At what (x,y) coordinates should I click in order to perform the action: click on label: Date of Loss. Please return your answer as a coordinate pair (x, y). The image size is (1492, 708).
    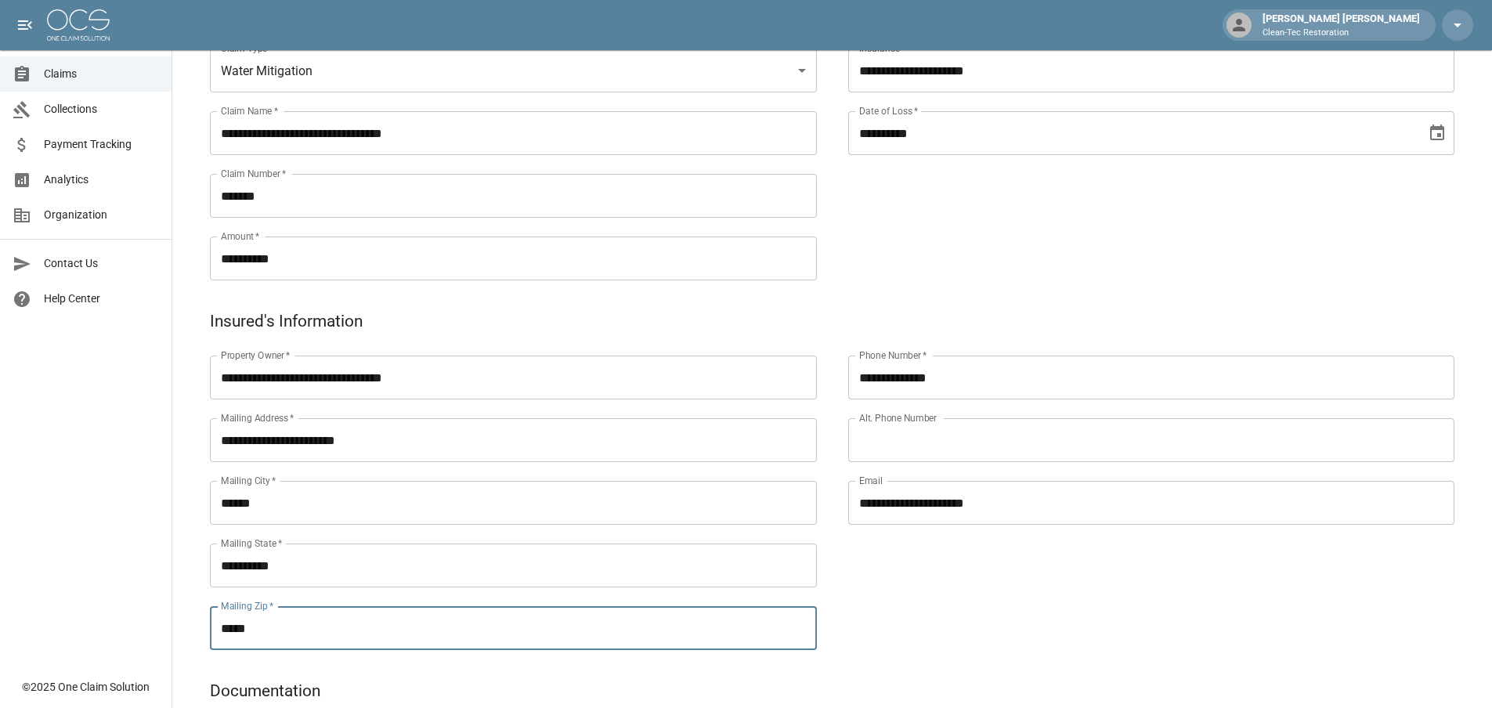
    Looking at the image, I should click on (888, 110).